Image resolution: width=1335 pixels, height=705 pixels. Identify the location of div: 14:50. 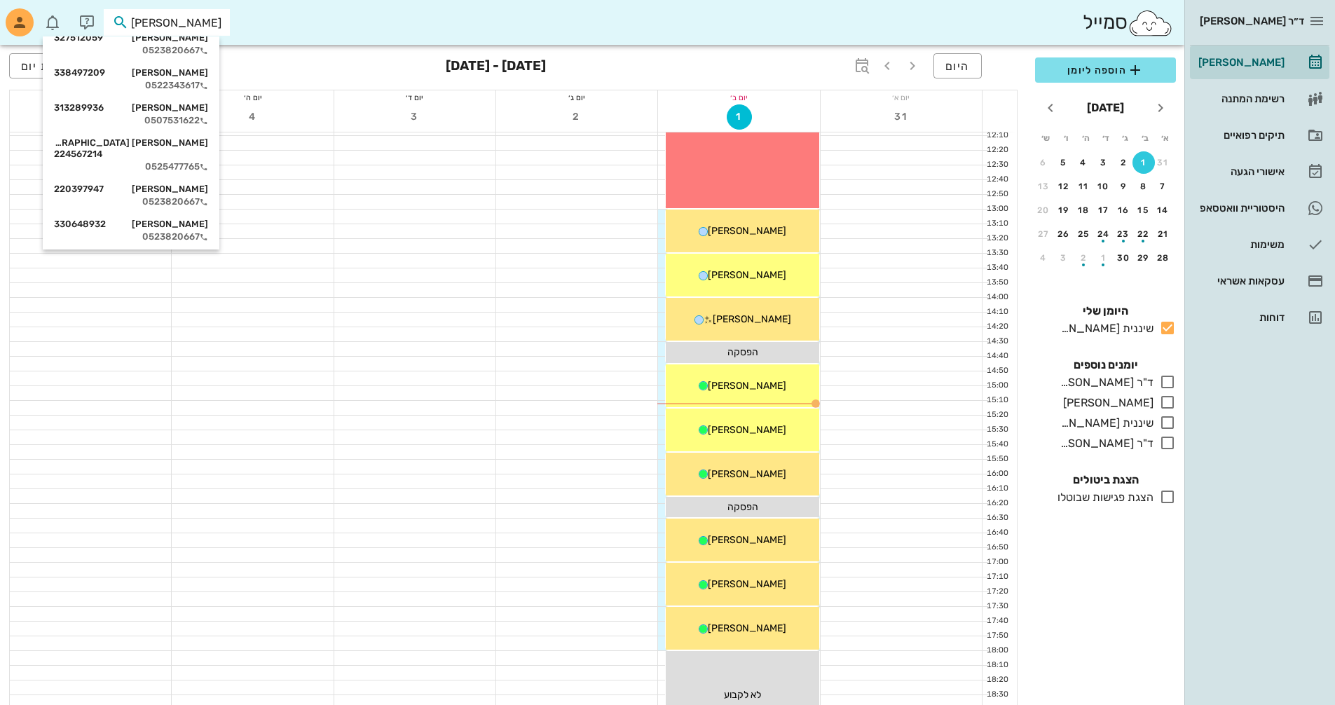
(996, 371).